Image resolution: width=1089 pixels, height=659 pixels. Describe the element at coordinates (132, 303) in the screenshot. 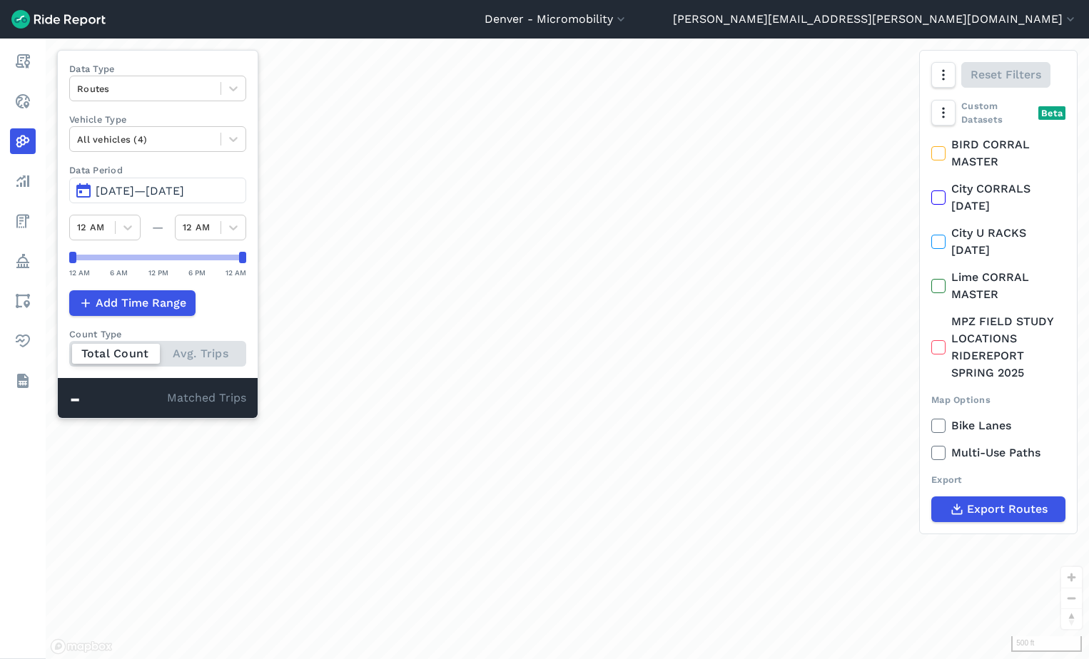

I see `button: Add Time Range` at that location.